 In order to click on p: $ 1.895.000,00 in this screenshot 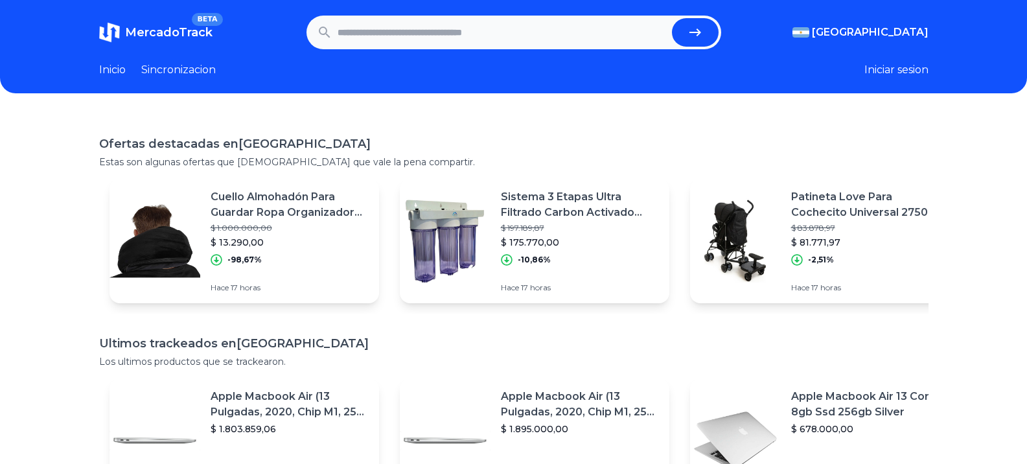, I will do `click(580, 429)`.